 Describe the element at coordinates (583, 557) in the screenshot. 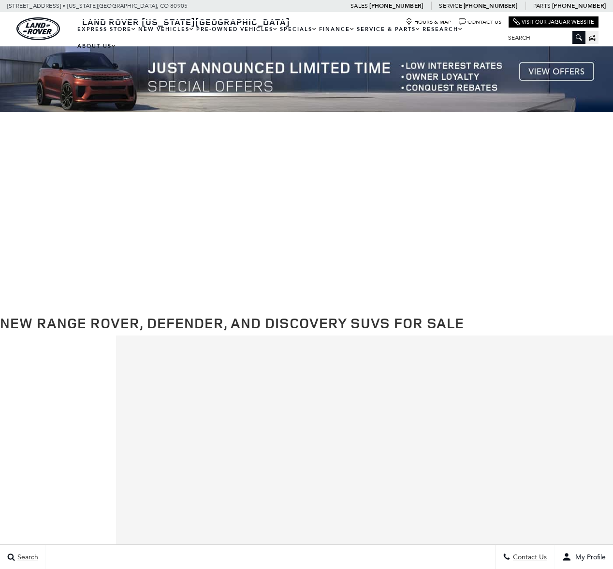

I see `button: user-profile-menu` at that location.